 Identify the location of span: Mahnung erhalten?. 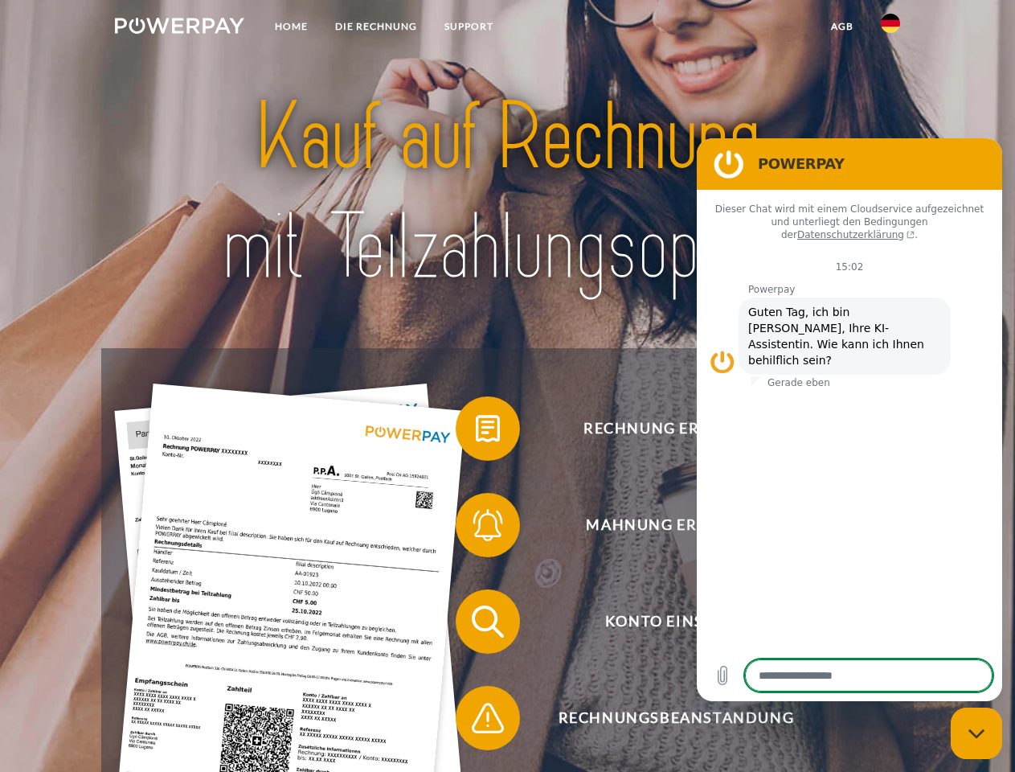
(676, 525).